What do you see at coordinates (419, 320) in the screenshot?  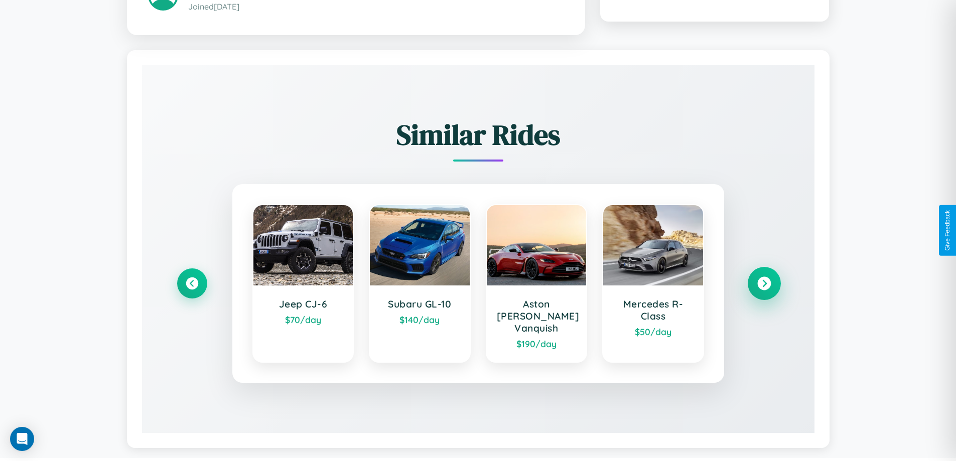 I see `div: $ 140 /day` at bounding box center [419, 320].